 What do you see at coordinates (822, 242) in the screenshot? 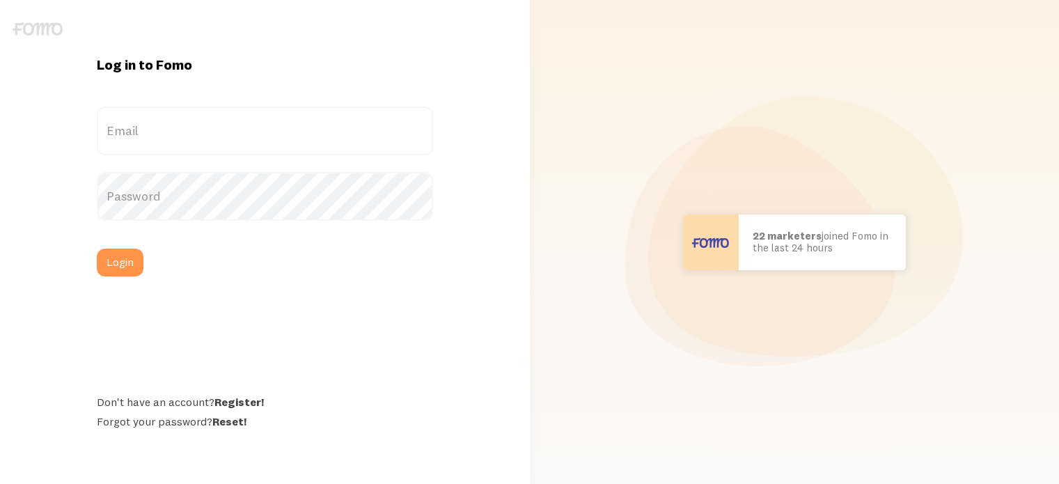
I see `p: joined Fomo in the last 24 hours` at bounding box center [822, 242].